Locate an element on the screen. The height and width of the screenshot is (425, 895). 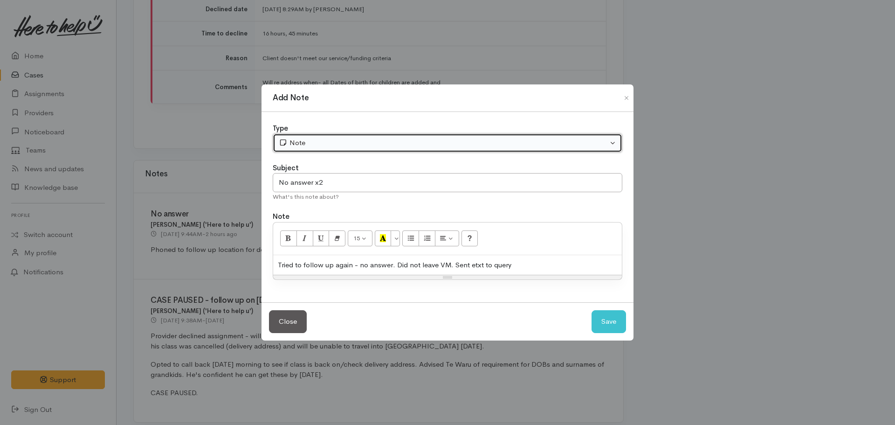
h1: Add Note is located at coordinates (291, 98).